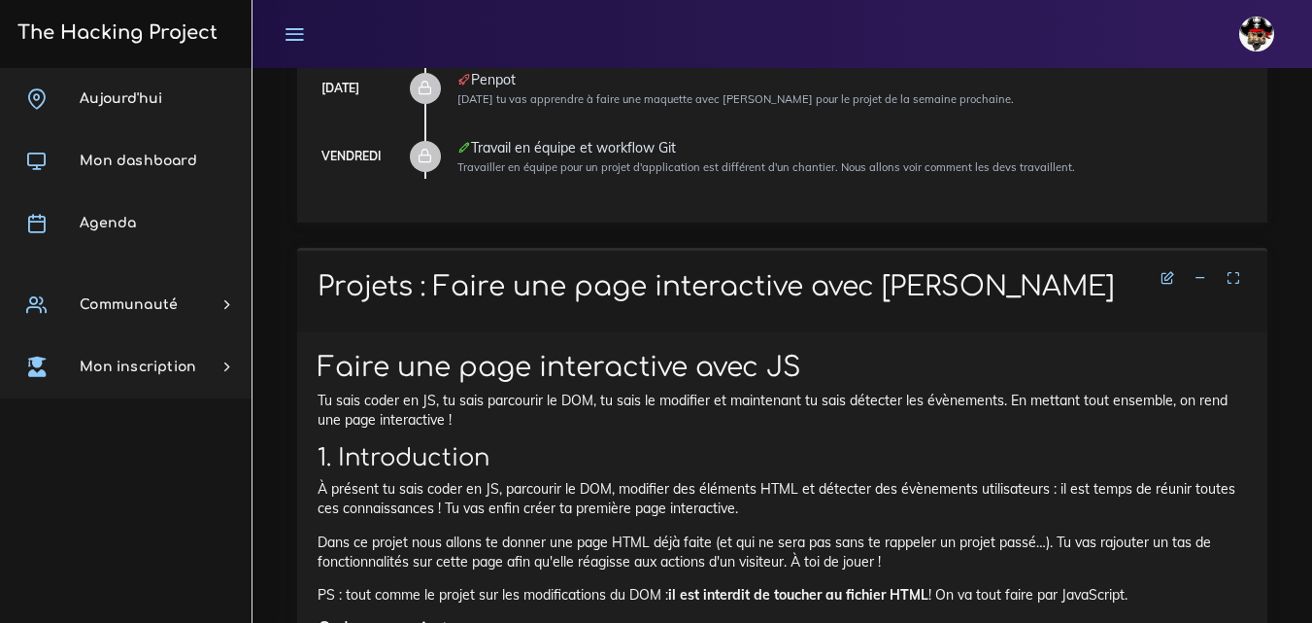 This screenshot has width=1312, height=623. What do you see at coordinates (782, 498) in the screenshot?
I see `p: À présent tu sais coder en JS, parcourir le DOM, modifier des éléments HTML et détecter des évène...` at bounding box center [782, 498].